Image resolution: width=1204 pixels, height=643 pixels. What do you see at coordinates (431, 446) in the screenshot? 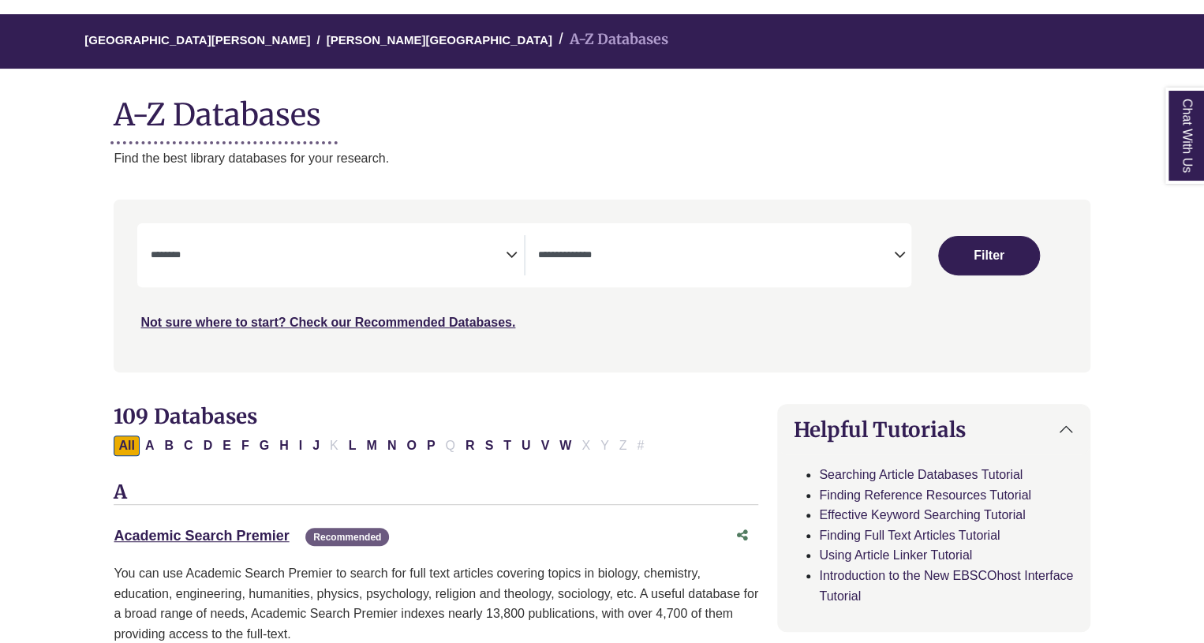
I see `button: Filter Results P` at bounding box center [431, 446].